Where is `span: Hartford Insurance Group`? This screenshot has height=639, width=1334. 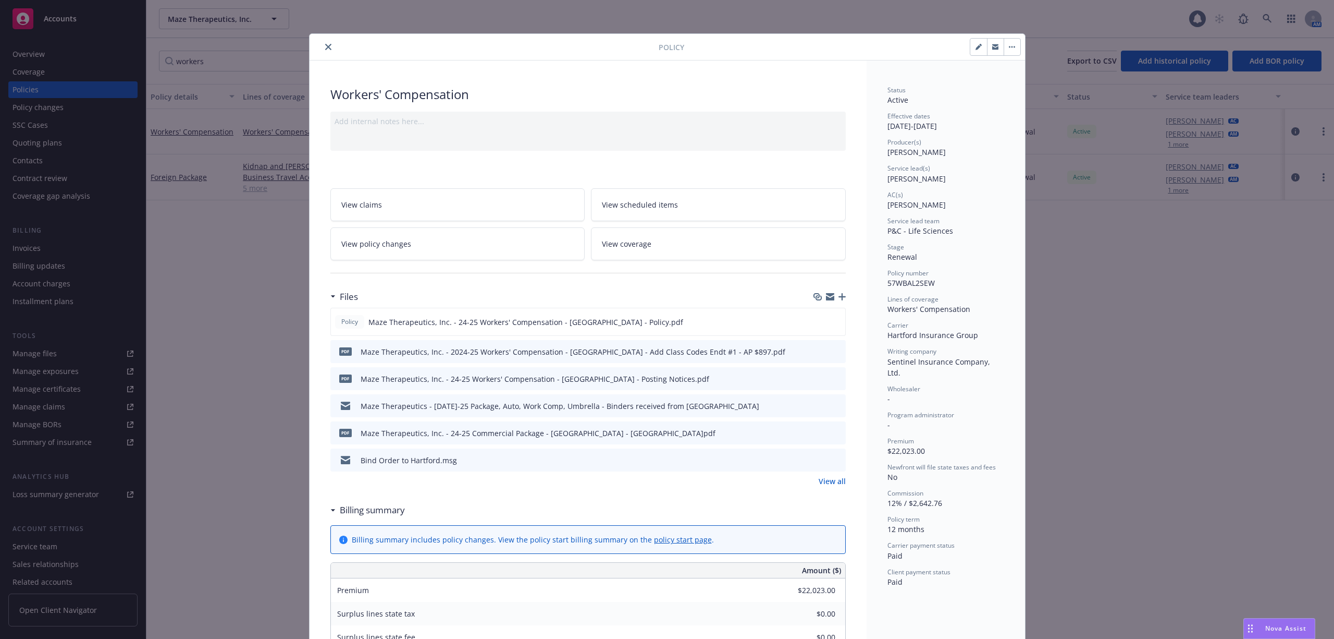 span: Hartford Insurance Group is located at coordinates (933, 335).